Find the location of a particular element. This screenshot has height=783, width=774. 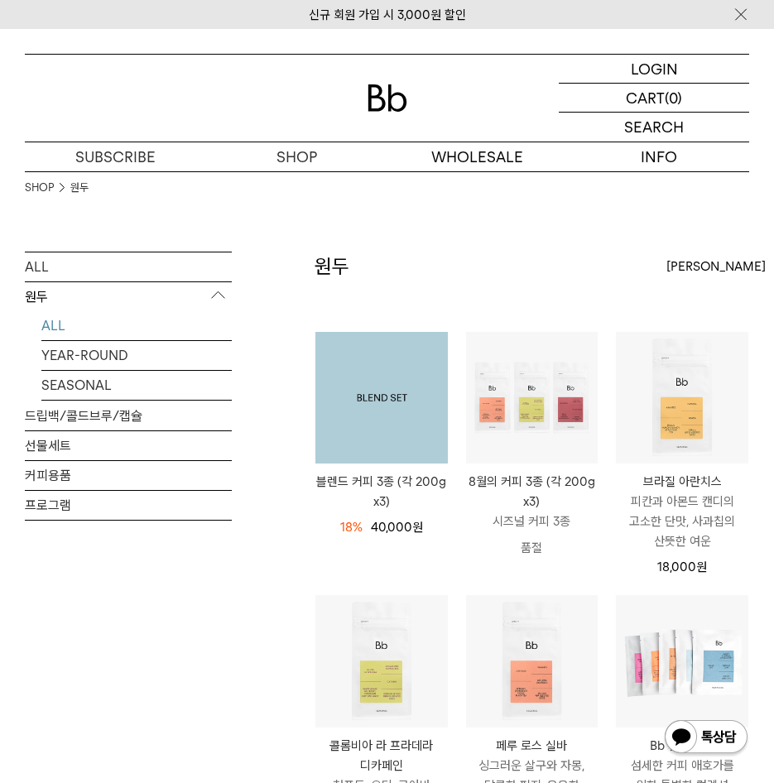

p: 블렌드 커피 3종 (각 200g x3) is located at coordinates (381, 491).